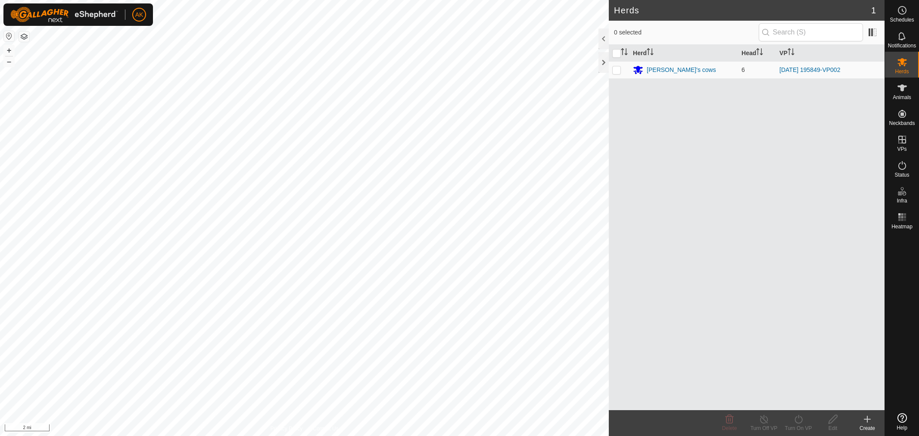  Describe the element at coordinates (902, 46) in the screenshot. I see `span: Notifications` at that location.